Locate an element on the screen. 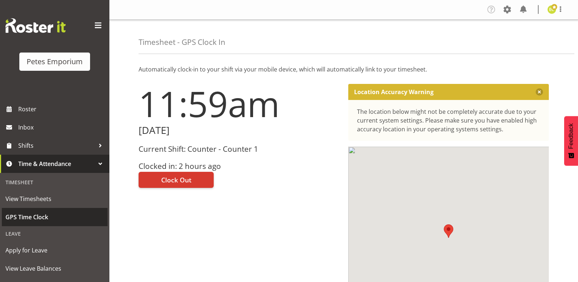 The width and height of the screenshot is (578, 282). h3: Current Shift: Counter - Counter 1 is located at coordinates (239, 149).